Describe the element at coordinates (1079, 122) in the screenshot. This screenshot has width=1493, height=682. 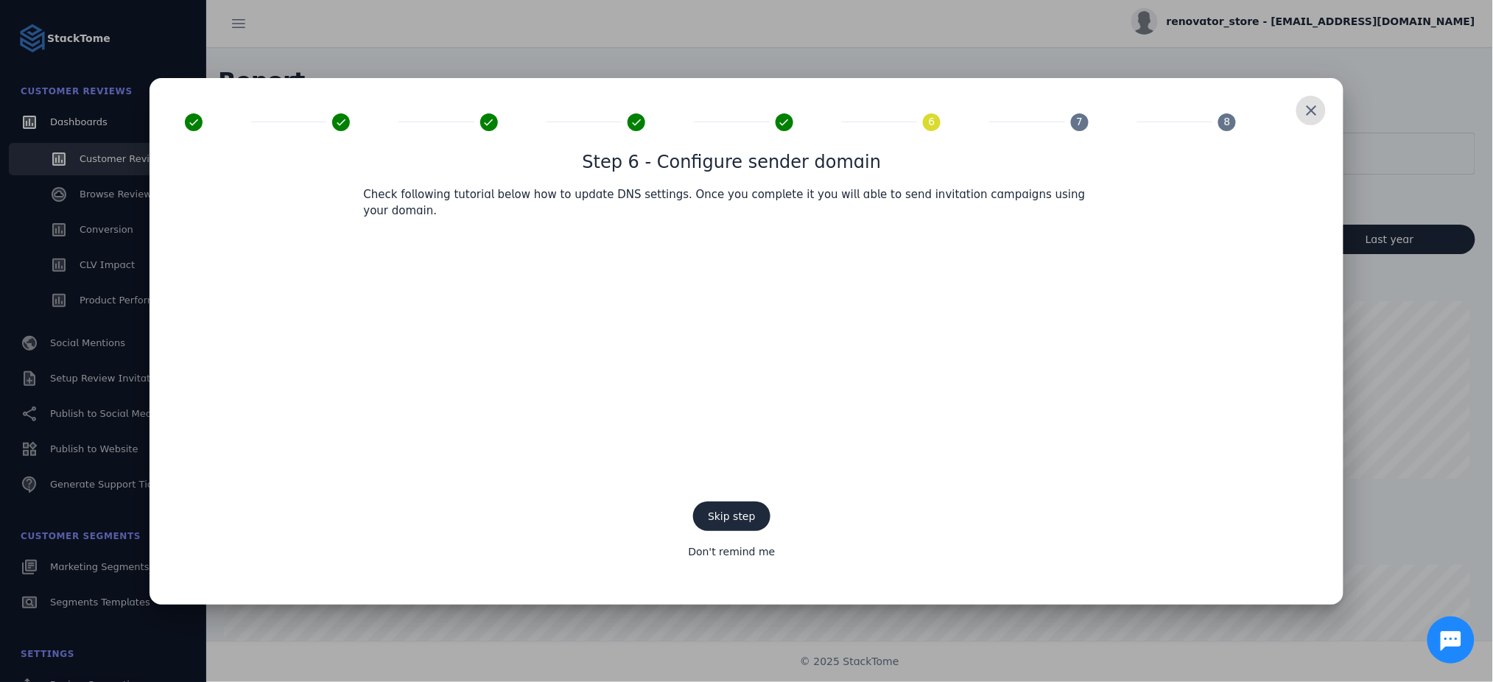
I see `span: 7` at that location.